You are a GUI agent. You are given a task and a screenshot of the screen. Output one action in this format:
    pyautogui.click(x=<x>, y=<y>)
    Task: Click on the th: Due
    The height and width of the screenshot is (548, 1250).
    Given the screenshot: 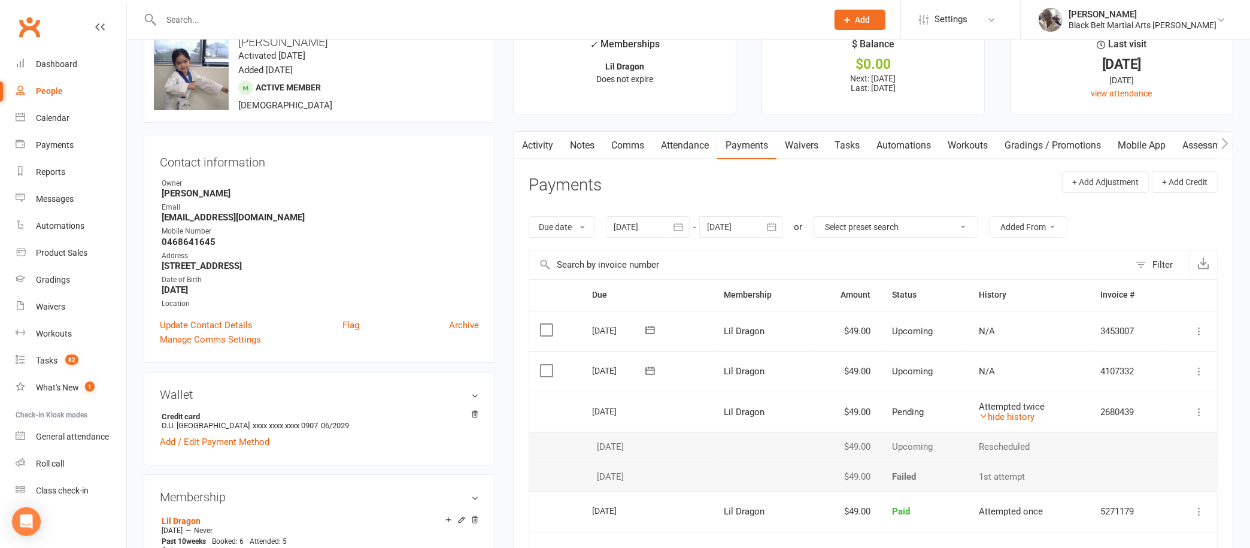 What is the action you would take?
    pyautogui.click(x=647, y=295)
    